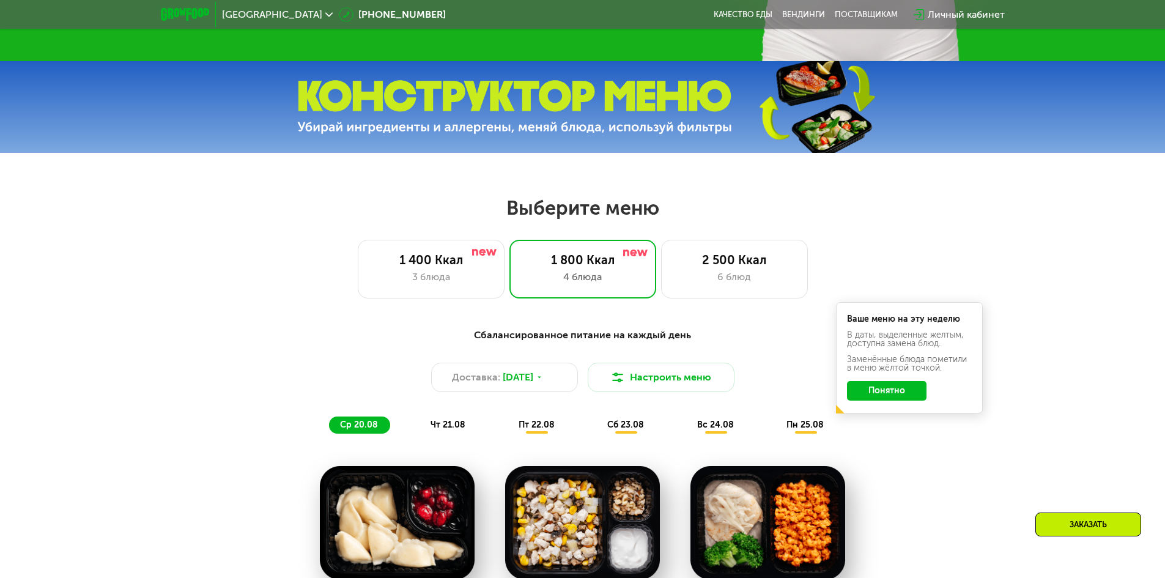 The width and height of the screenshot is (1165, 578). Describe the element at coordinates (734, 277) in the screenshot. I see `div: 6 блюд` at that location.